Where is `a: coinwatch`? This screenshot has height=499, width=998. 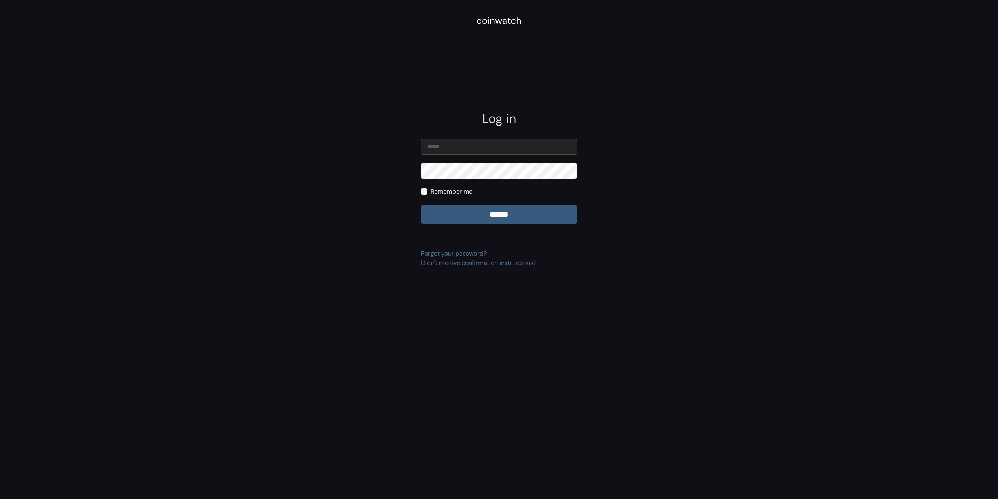 a: coinwatch is located at coordinates (499, 21).